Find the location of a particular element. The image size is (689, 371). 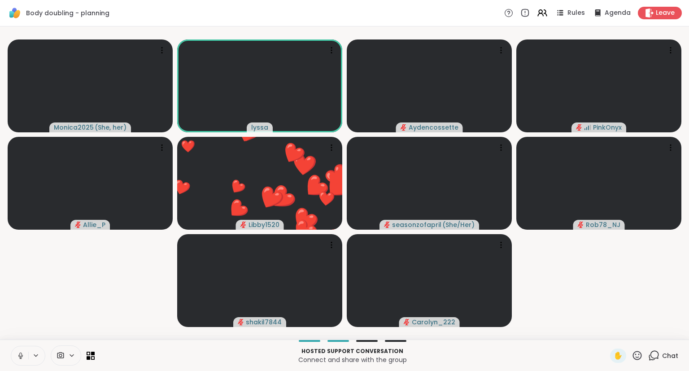

span: ( She/Her ) is located at coordinates (458, 225).